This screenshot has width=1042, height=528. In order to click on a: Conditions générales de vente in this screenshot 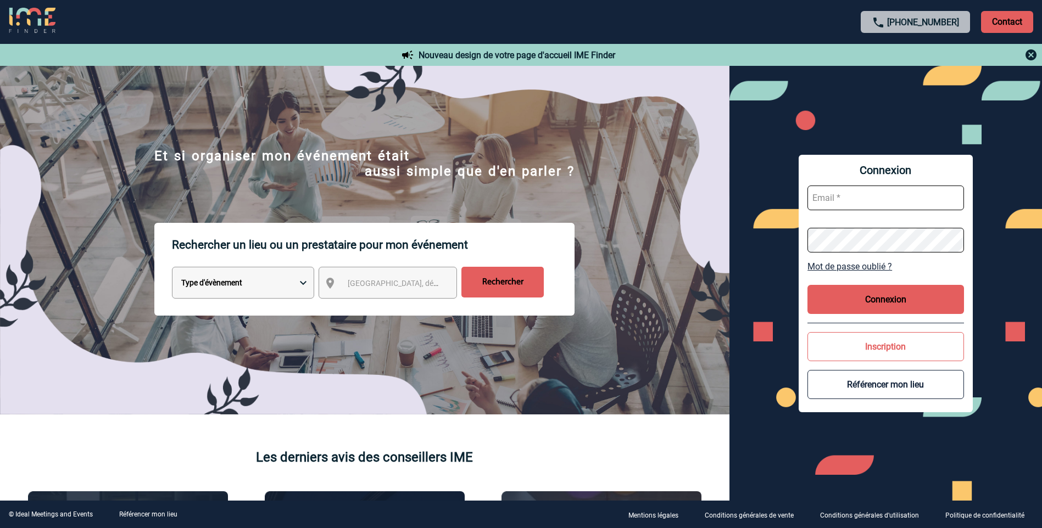, I will do `click(753, 515)`.